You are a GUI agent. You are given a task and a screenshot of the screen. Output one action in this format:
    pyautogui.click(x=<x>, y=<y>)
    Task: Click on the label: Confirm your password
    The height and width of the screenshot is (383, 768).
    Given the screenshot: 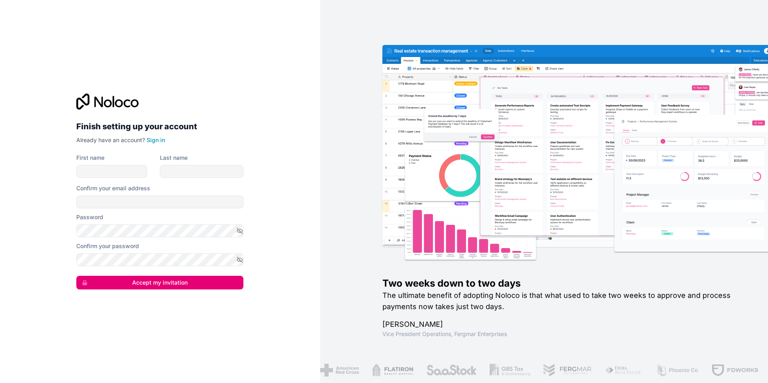 What is the action you would take?
    pyautogui.click(x=108, y=246)
    